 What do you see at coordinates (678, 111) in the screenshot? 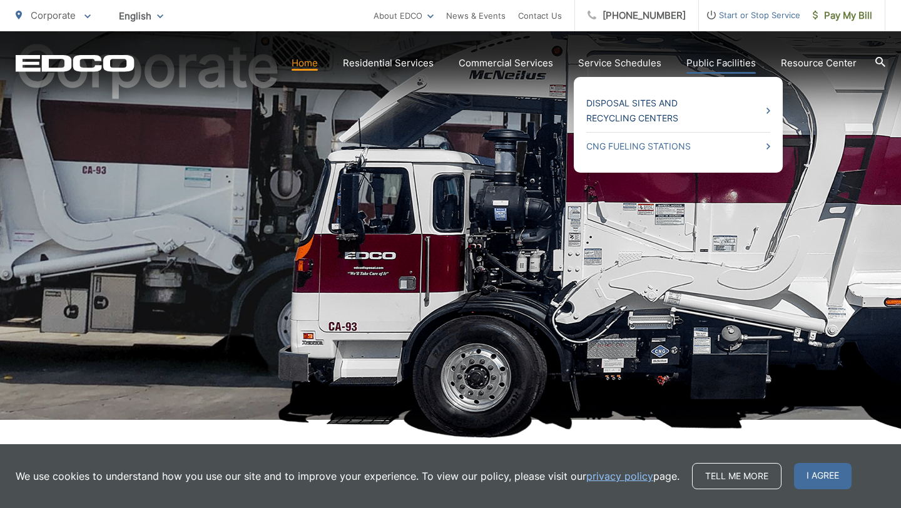
I see `a: Disposal Sites and Recycling Centers` at bounding box center [678, 111].